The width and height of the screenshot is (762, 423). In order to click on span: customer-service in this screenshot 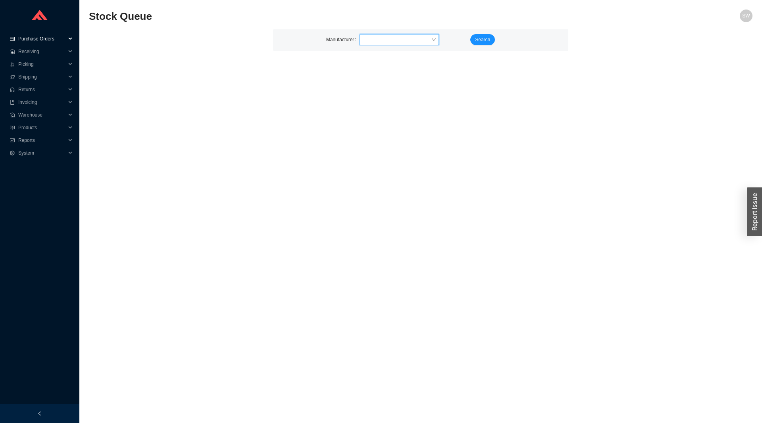, I will do `click(12, 90)`.